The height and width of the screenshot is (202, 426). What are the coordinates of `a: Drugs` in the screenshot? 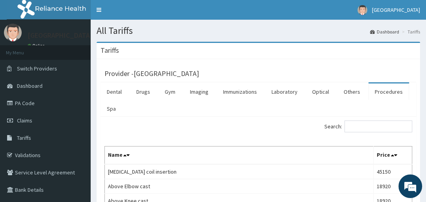 It's located at (143, 92).